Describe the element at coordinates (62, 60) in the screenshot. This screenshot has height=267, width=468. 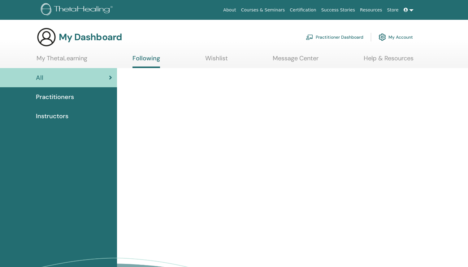
I see `a: My ThetaLearning` at that location.